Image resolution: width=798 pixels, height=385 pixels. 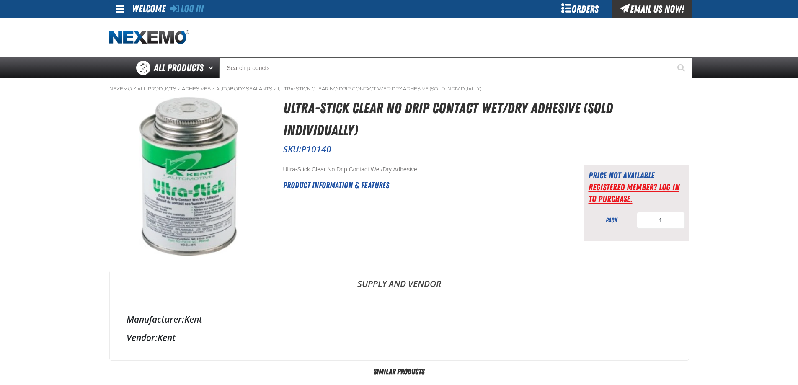 What do you see at coordinates (486, 149) in the screenshot?
I see `p: SKU:` at bounding box center [486, 149].